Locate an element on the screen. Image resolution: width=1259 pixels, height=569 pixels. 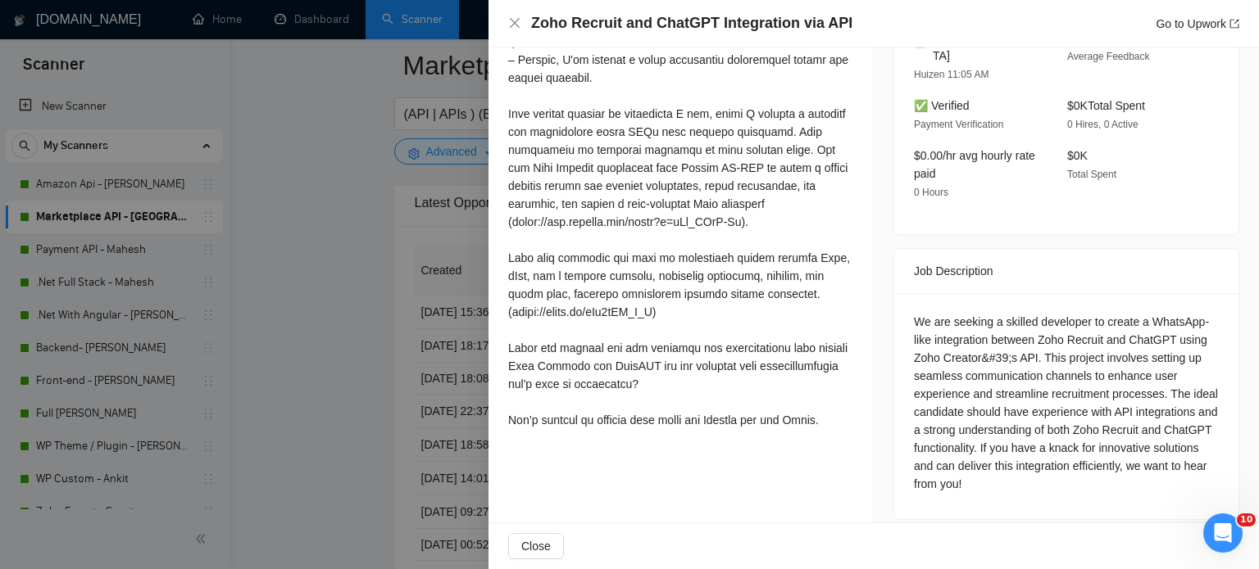
span: Total Spent is located at coordinates (1091, 175).